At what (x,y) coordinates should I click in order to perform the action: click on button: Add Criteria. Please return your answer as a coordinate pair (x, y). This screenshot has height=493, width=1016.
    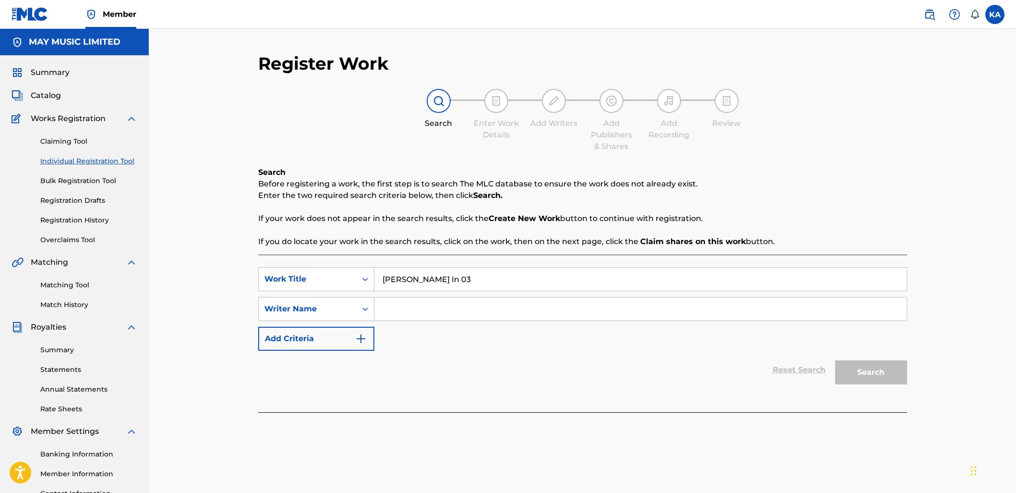
    Looking at the image, I should click on (316, 338).